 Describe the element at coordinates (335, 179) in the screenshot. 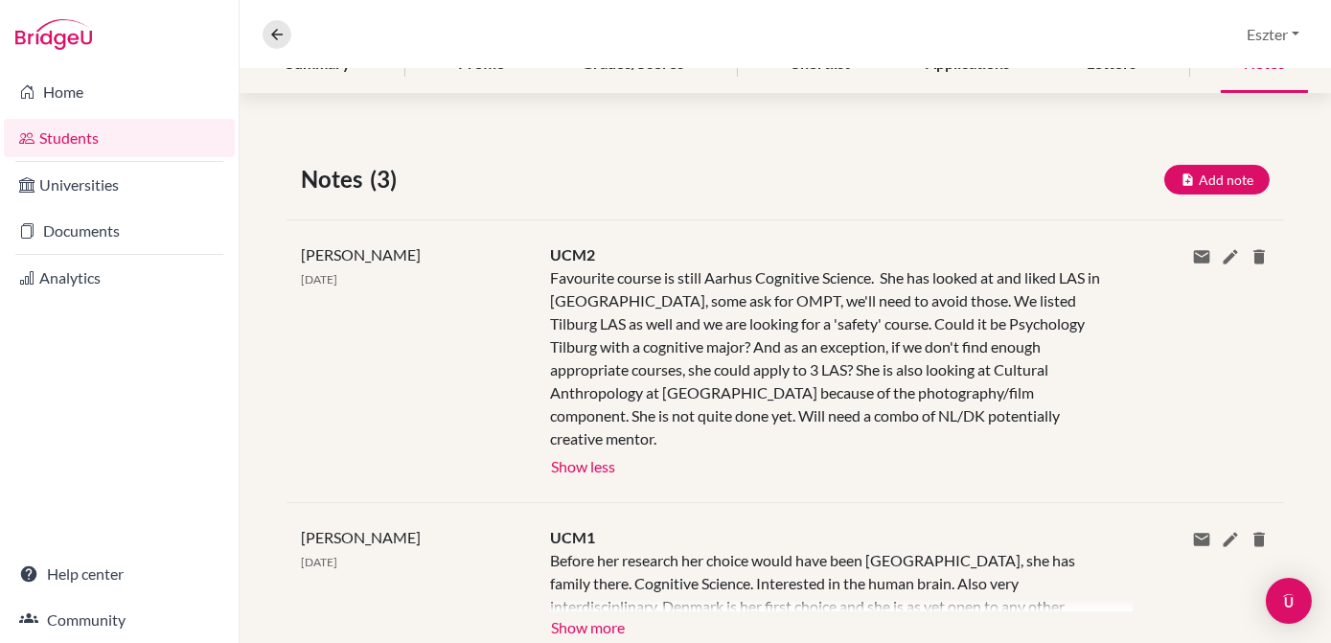

I see `span: Notes` at that location.